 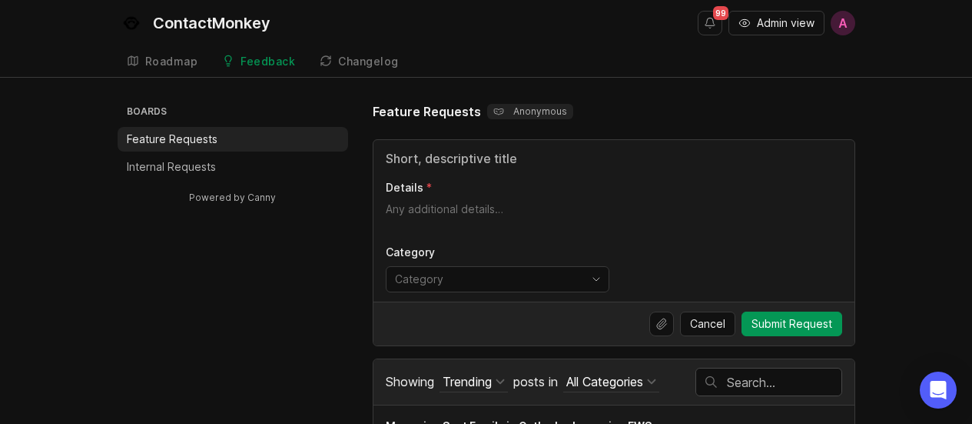 What do you see at coordinates (784, 382) in the screenshot?
I see `input: Search…` at bounding box center [784, 382].